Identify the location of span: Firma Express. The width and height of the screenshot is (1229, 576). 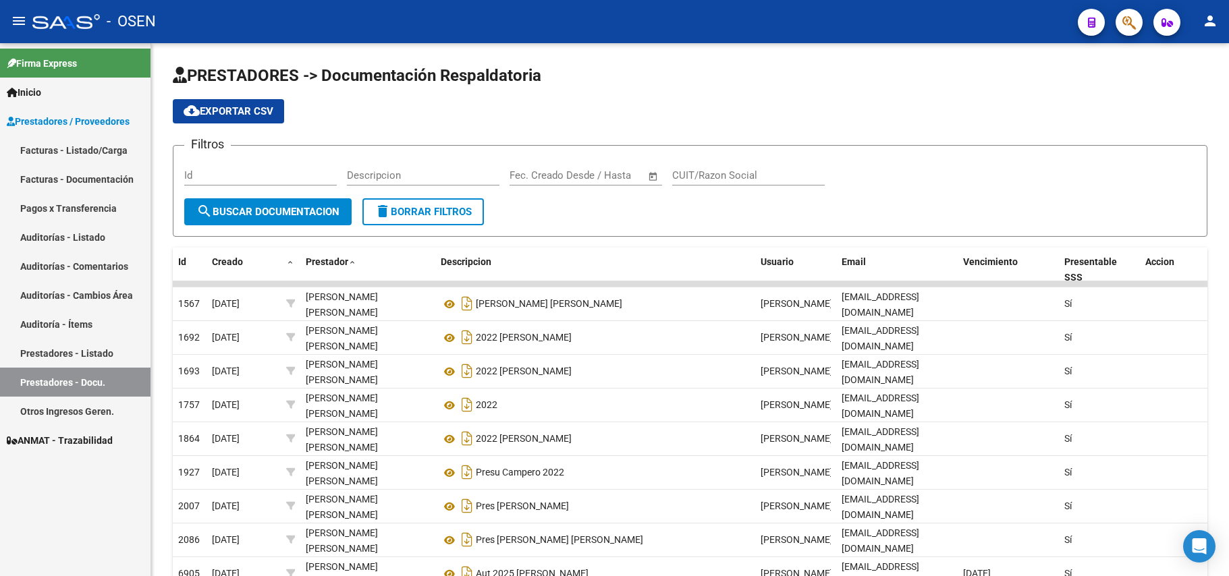
(42, 63).